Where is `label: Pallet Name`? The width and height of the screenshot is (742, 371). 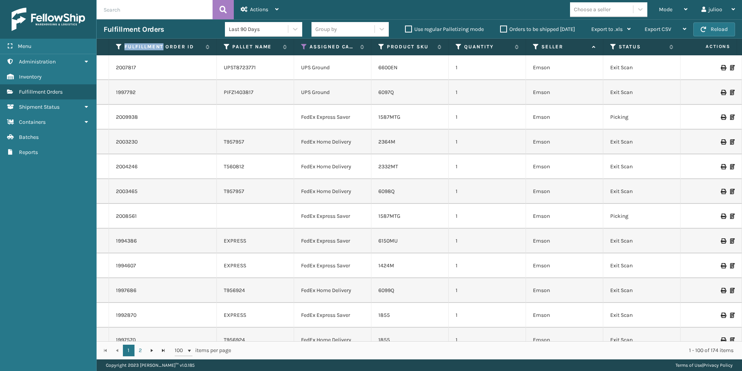
label: Pallet Name is located at coordinates (255, 47).